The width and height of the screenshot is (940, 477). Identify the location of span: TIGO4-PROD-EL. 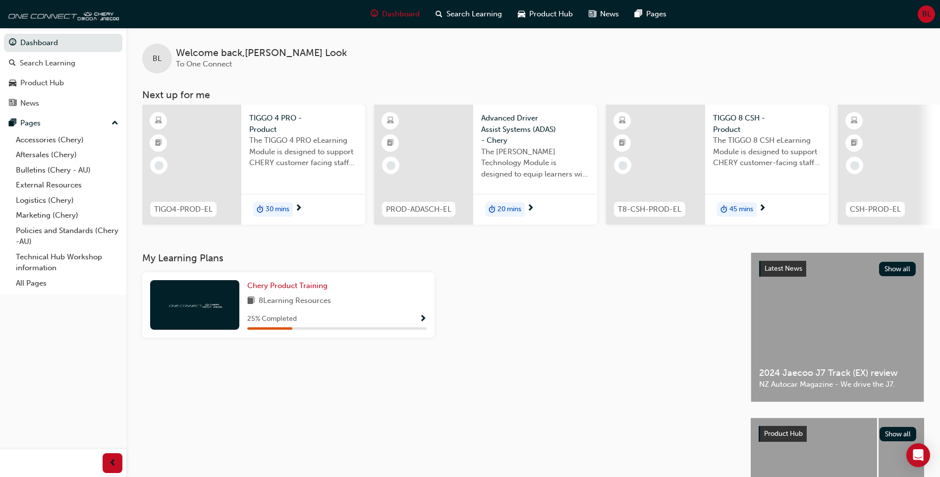
(183, 209).